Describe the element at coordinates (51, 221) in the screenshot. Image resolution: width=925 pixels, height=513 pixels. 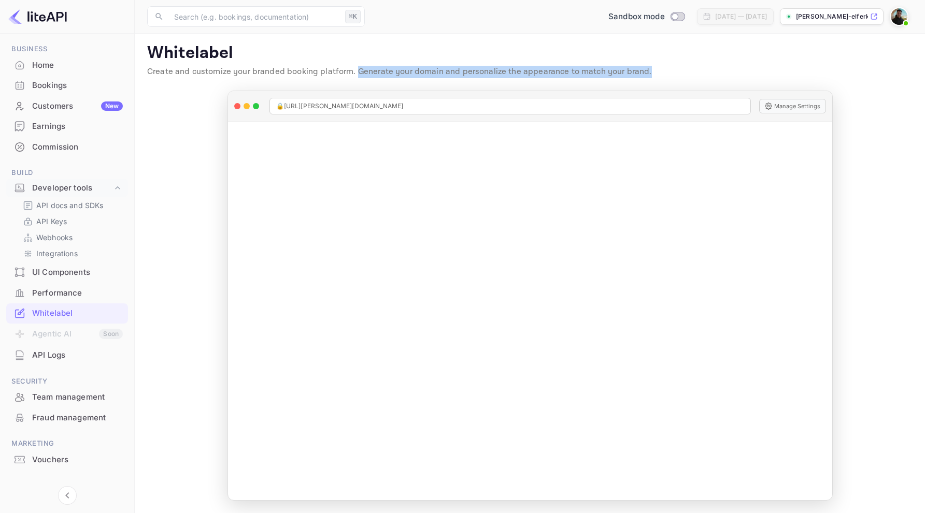
I see `p: API Keys` at that location.